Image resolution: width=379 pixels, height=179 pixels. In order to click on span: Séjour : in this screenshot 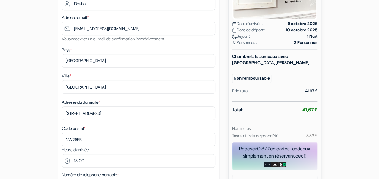, I will do `click(241, 36)`.